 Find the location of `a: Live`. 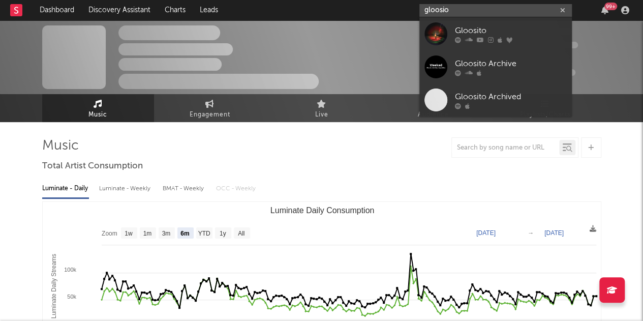

a: Live is located at coordinates (322, 108).